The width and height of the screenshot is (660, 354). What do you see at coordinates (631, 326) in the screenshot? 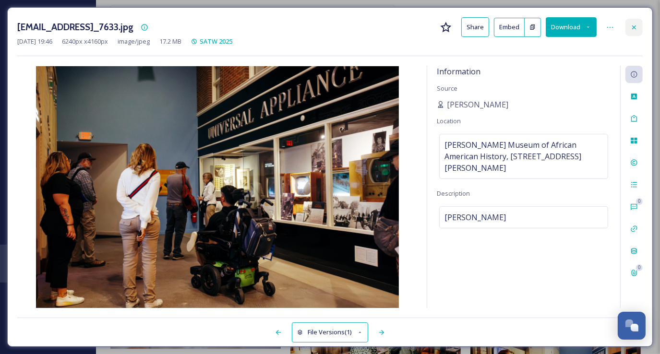
I see `button: Open Chat` at bounding box center [631, 326].